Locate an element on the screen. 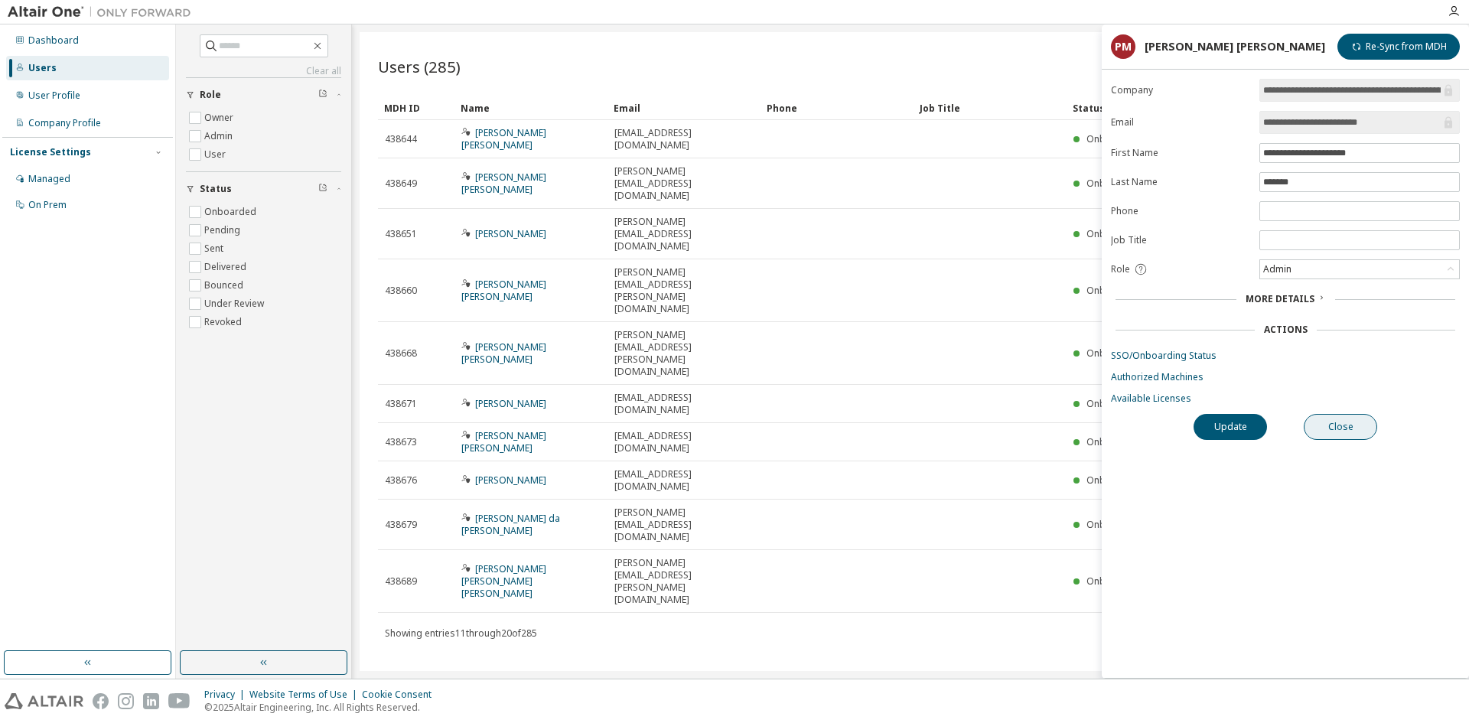 Image resolution: width=1469 pixels, height=723 pixels. div: Status is located at coordinates (1218, 108).